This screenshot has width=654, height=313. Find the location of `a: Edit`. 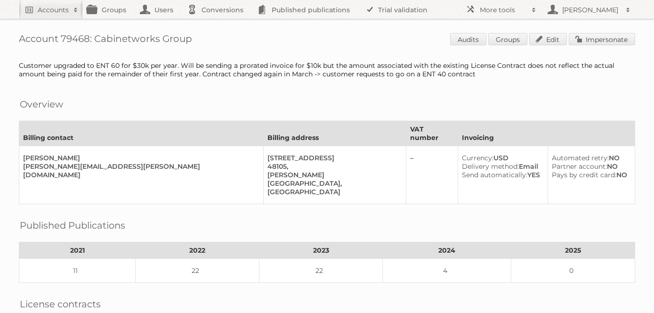

a: Edit is located at coordinates (548, 39).